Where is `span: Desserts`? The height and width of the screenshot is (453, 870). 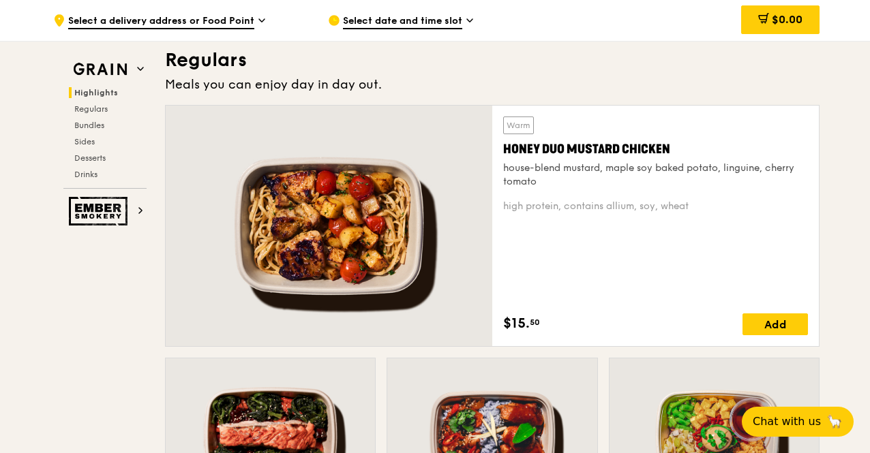 span: Desserts is located at coordinates (90, 158).